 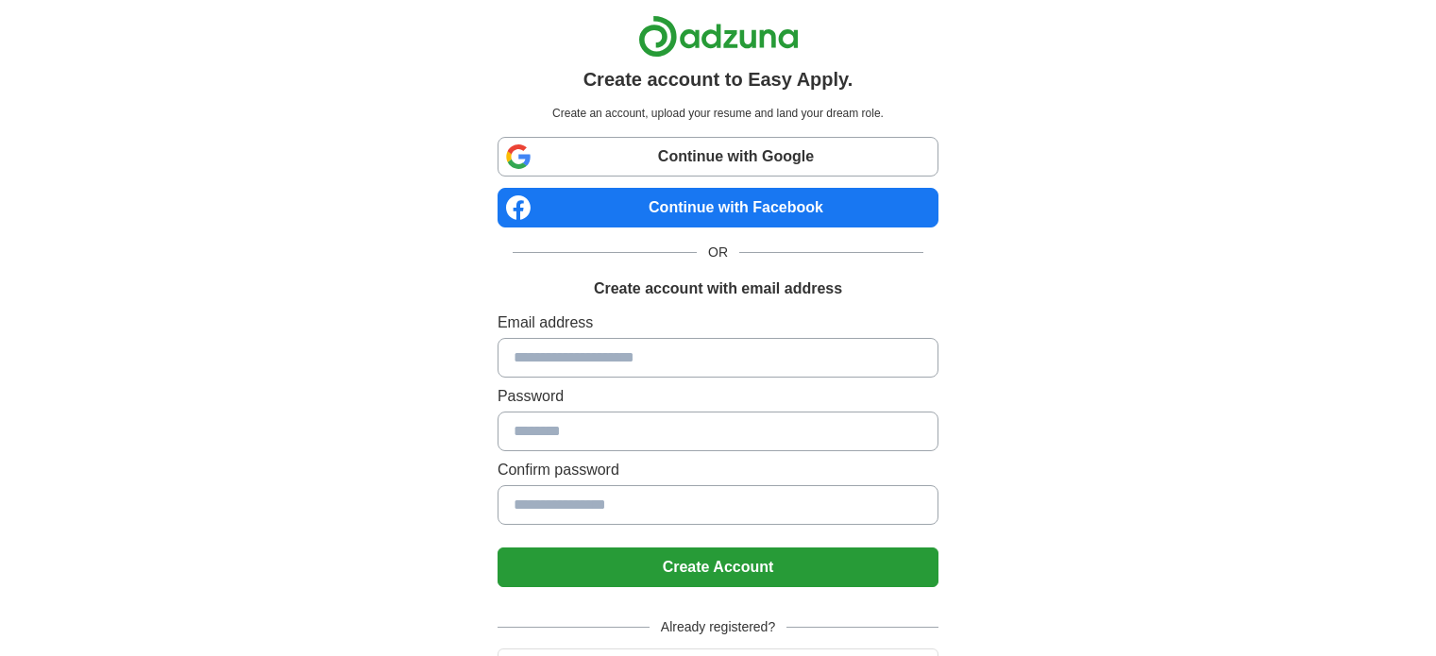 I want to click on button: Create Account, so click(x=717, y=567).